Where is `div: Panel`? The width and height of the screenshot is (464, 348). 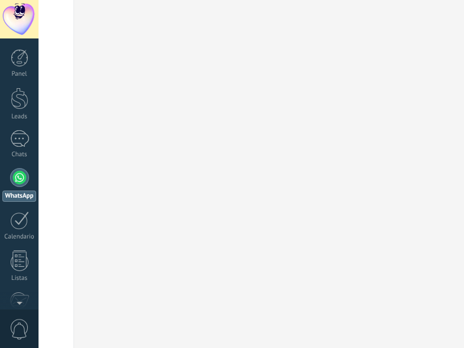
div: Panel is located at coordinates (20, 74).